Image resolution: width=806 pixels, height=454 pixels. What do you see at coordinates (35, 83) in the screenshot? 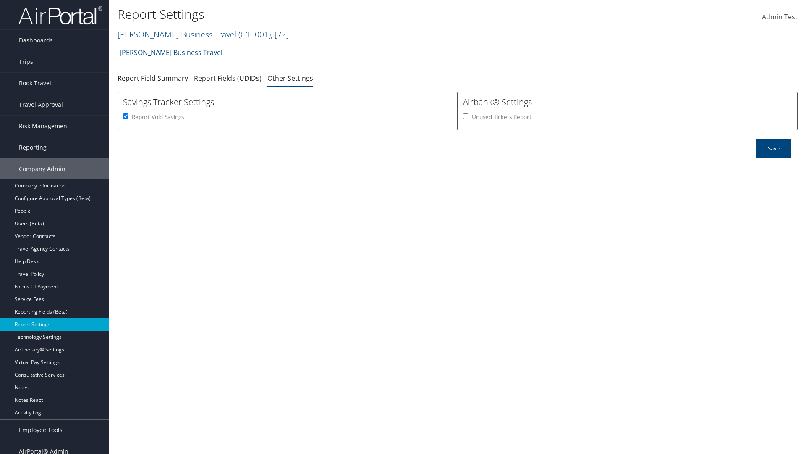
I see `span: Book Travel` at bounding box center [35, 83].